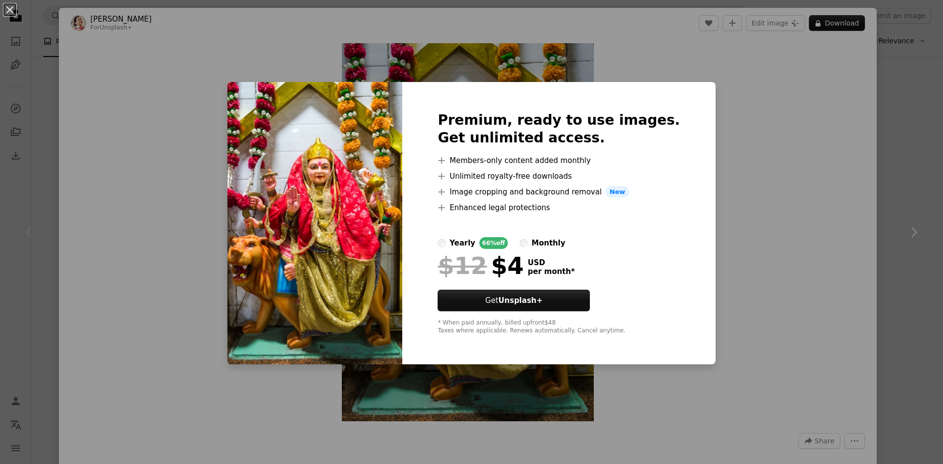  I want to click on button: GetUnsplash+, so click(514, 301).